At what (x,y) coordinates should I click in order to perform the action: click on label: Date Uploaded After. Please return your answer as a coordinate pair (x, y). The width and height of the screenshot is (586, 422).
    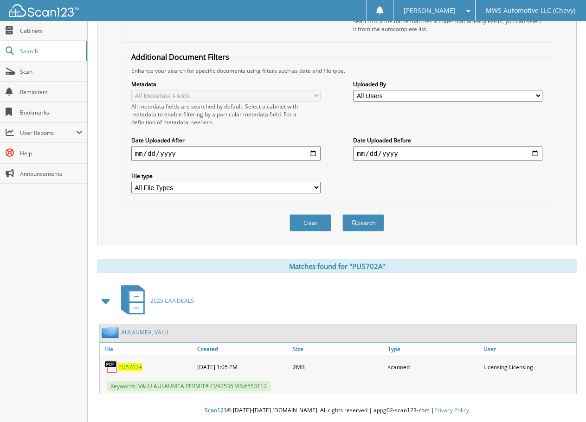
    Looking at the image, I should click on (226, 140).